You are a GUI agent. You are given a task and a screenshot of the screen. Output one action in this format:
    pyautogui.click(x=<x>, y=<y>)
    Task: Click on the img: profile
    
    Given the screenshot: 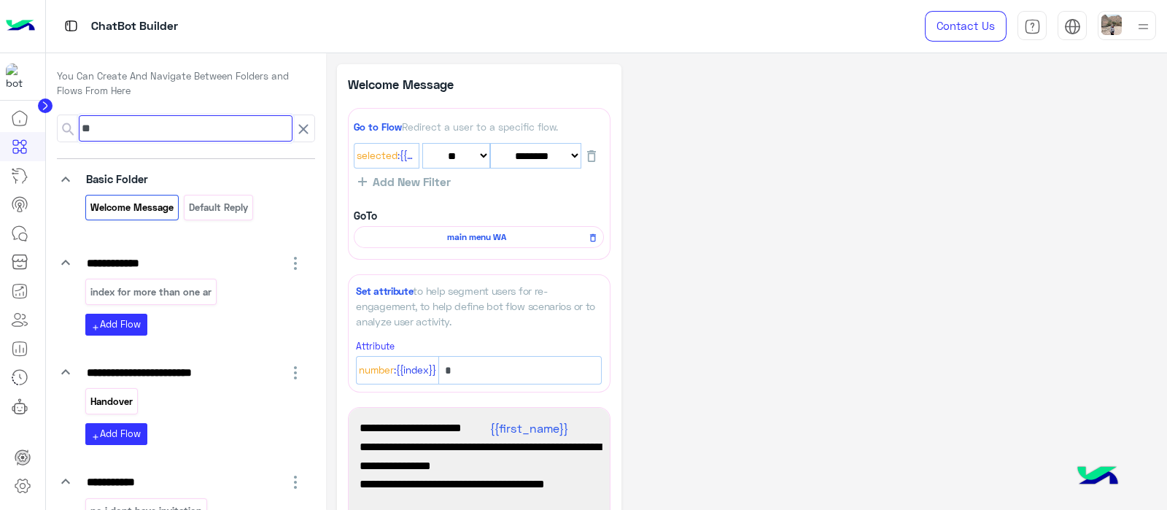 What is the action you would take?
    pyautogui.click(x=1143, y=26)
    